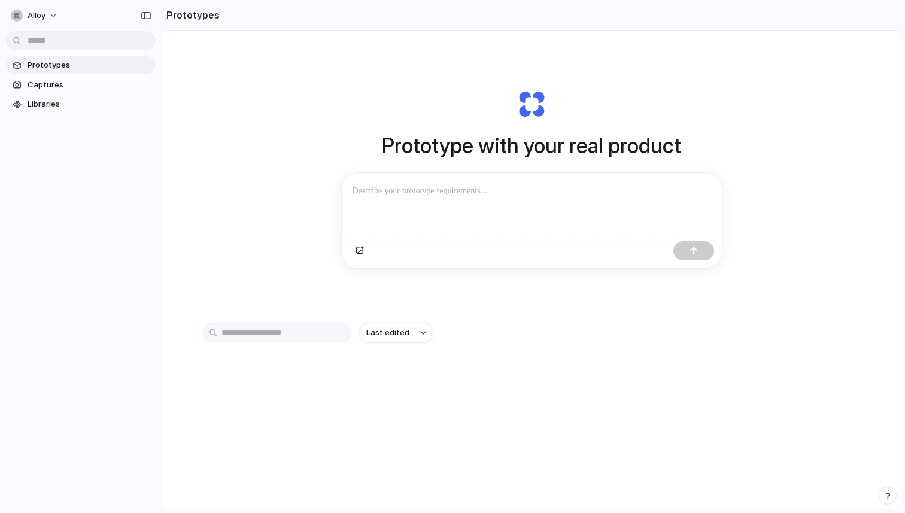  Describe the element at coordinates (396, 333) in the screenshot. I see `button: Last edited` at that location.